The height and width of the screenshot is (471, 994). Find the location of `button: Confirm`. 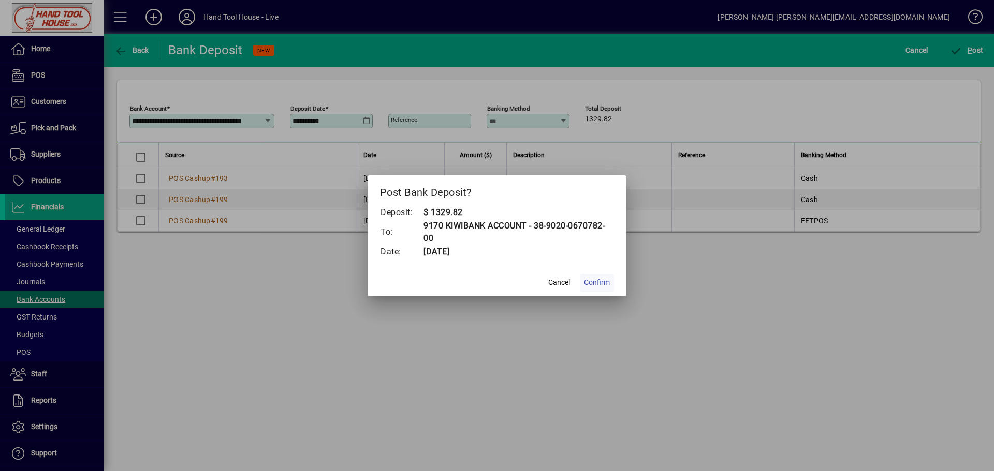

button: Confirm is located at coordinates (597, 283).